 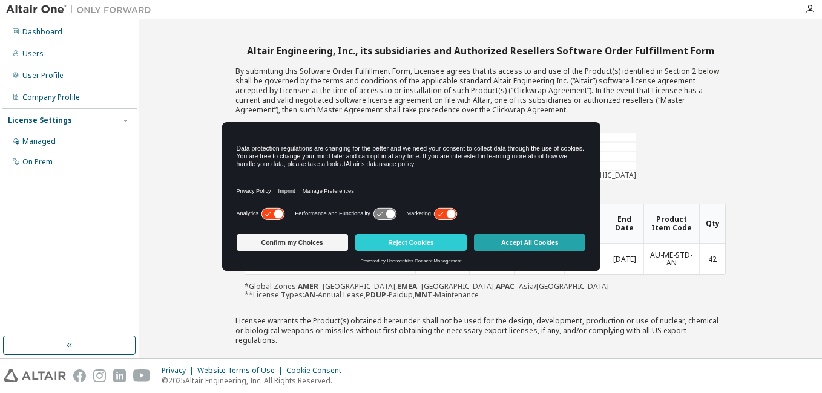 I want to click on h3: Altair Engineering, Inc., its subsidiaries and Authorized Resellers Software Order Fulfillment Form, so click(x=481, y=51).